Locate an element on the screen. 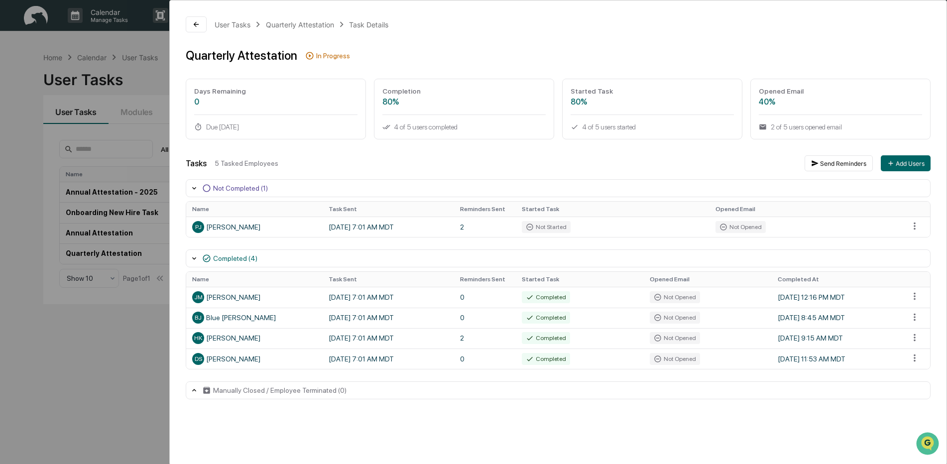 The height and width of the screenshot is (464, 947). div: Task Details is located at coordinates (368, 24).